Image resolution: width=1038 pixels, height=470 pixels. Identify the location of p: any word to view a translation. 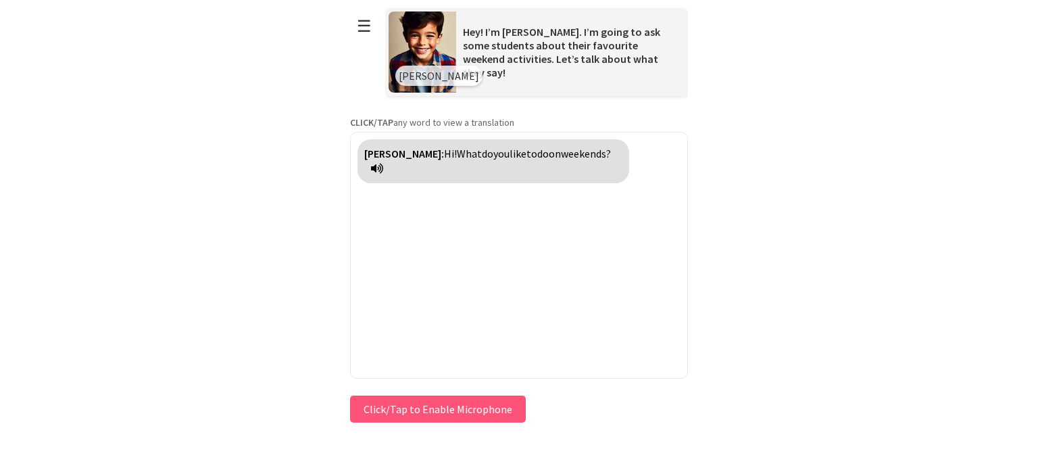
(519, 122).